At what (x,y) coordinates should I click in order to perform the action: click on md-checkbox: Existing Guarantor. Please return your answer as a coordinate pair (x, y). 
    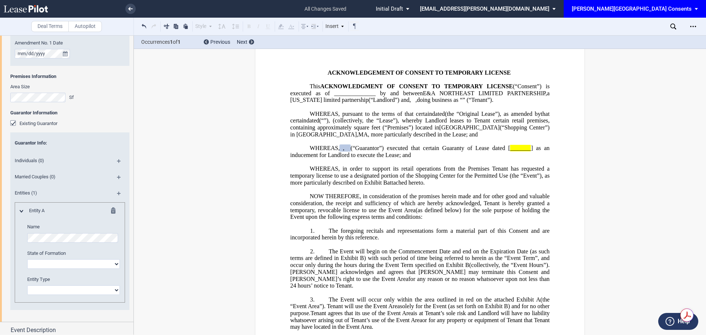
    Looking at the image, I should click on (34, 124).